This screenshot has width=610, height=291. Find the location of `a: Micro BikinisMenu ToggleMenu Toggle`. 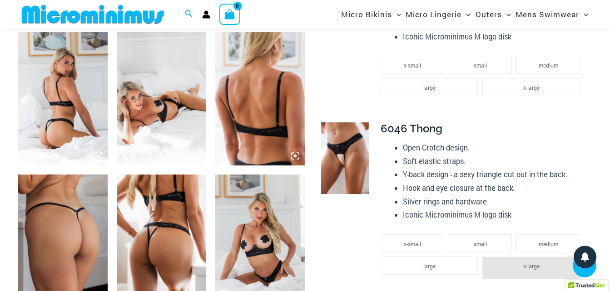

a: Micro BikinisMenu ToggleMenu Toggle is located at coordinates (371, 14).